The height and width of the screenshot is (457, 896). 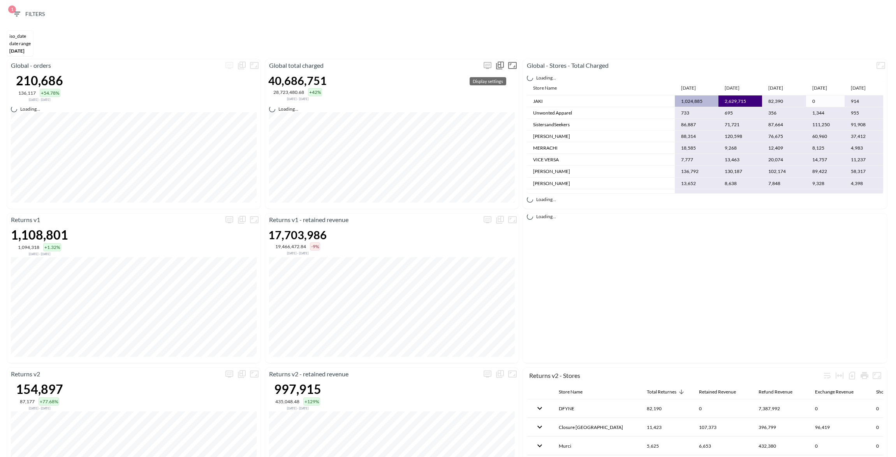 What do you see at coordinates (488, 81) in the screenshot?
I see `div: Display settings` at bounding box center [488, 81].